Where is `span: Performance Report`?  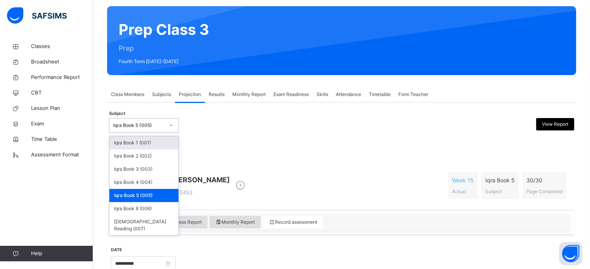
span: Performance Report is located at coordinates (62, 78).